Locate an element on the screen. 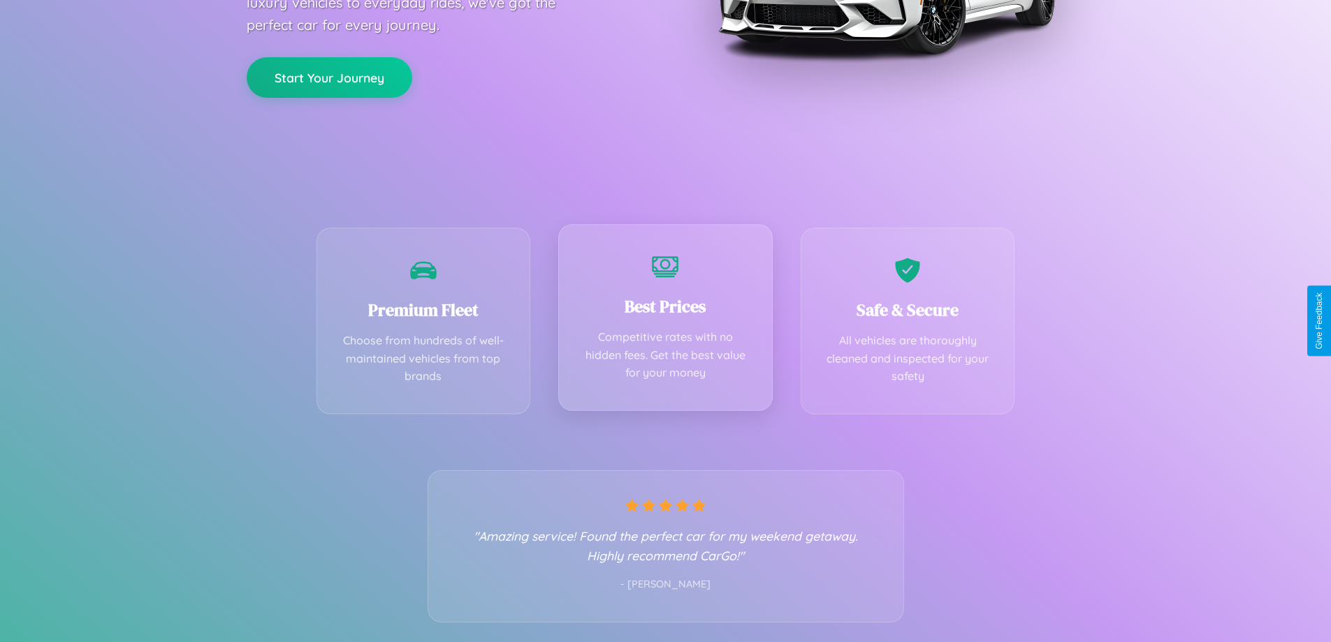 The width and height of the screenshot is (1331, 642). div: Give Feedback is located at coordinates (1319, 321).